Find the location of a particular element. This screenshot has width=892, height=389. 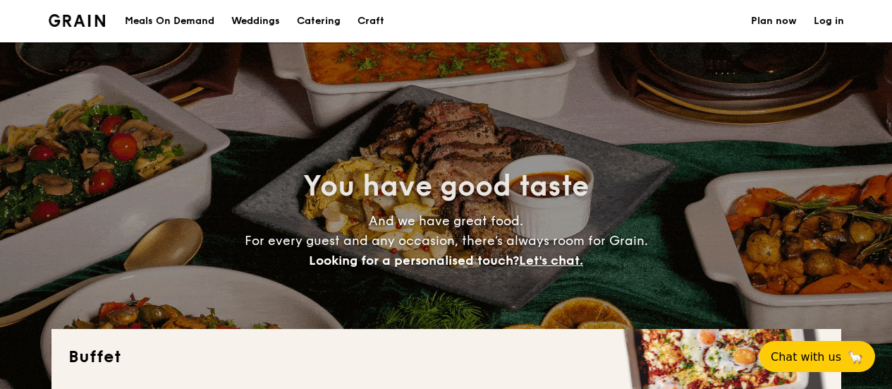

a: Logotype is located at coordinates (77, 20).